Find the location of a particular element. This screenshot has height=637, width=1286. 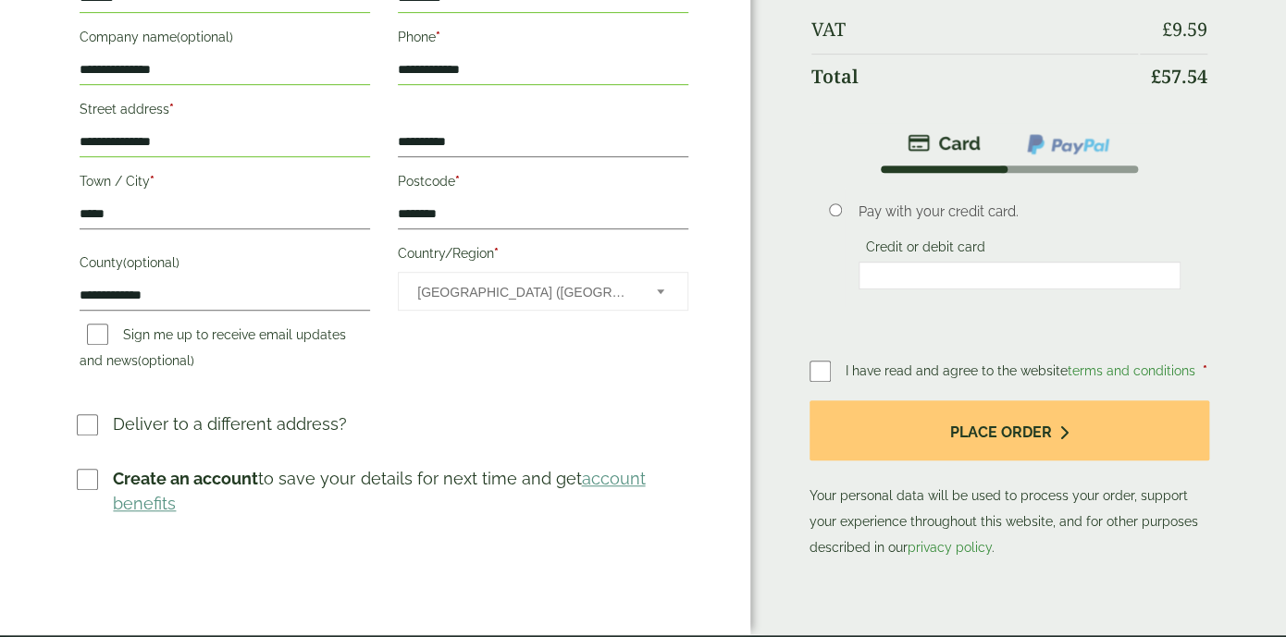

label: Country/Region is located at coordinates (543, 256).